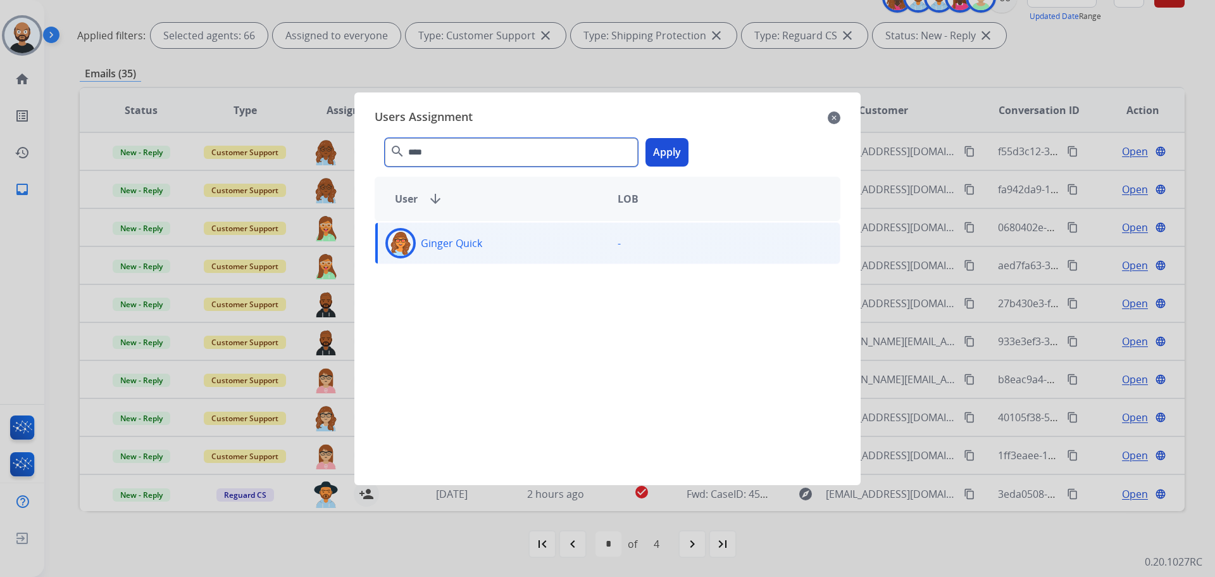 The height and width of the screenshot is (577, 1215). I want to click on mat-icon: close, so click(834, 118).